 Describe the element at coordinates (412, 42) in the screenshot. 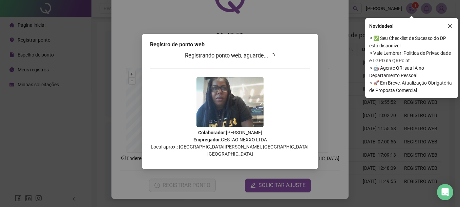

I see `span: ⚬ ✅ Seu Checklist de Sucesso do DP está disponível` at that location.